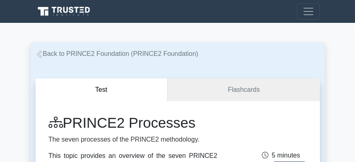 This screenshot has height=162, width=355. Describe the element at coordinates (102, 90) in the screenshot. I see `button: Test` at that location.